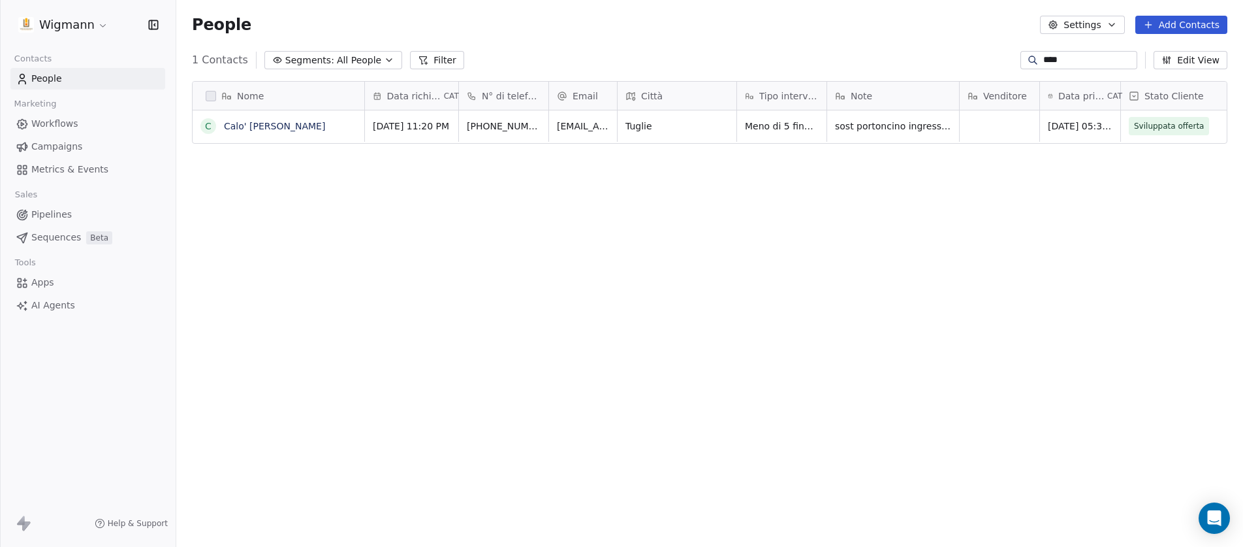 This screenshot has height=547, width=1243. I want to click on a: Metrics & Events, so click(88, 169).